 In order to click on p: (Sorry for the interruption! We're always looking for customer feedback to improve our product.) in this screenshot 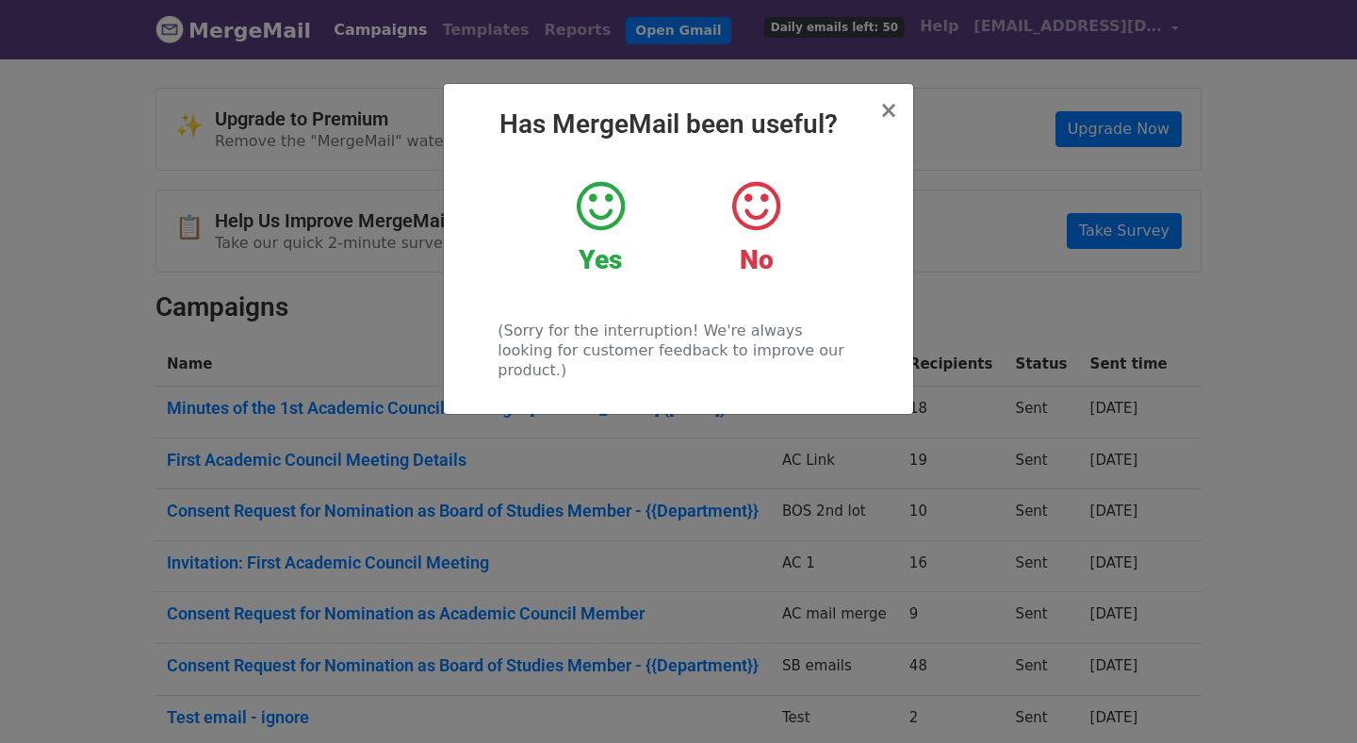, I will do `click(678, 350)`.